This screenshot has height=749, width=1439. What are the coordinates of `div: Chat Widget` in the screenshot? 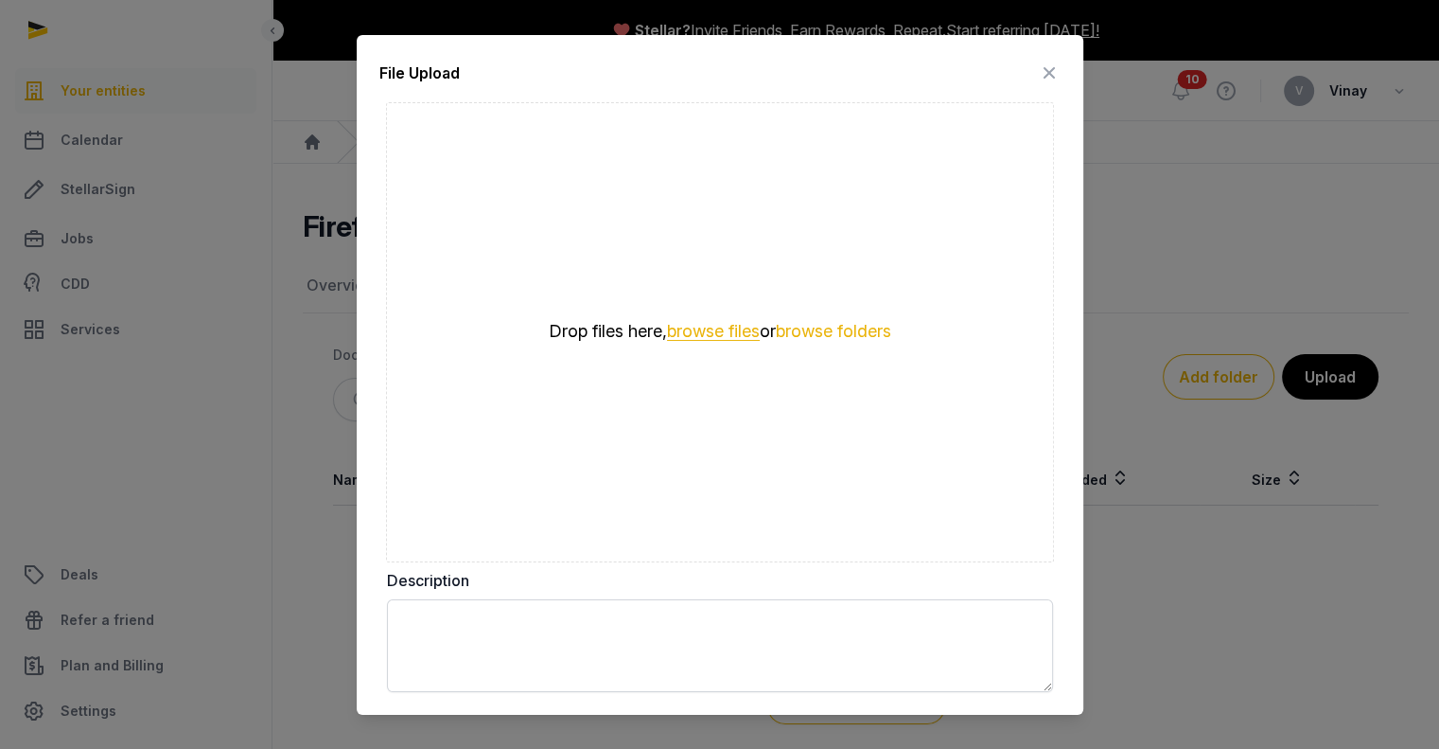 It's located at (1269, 639).